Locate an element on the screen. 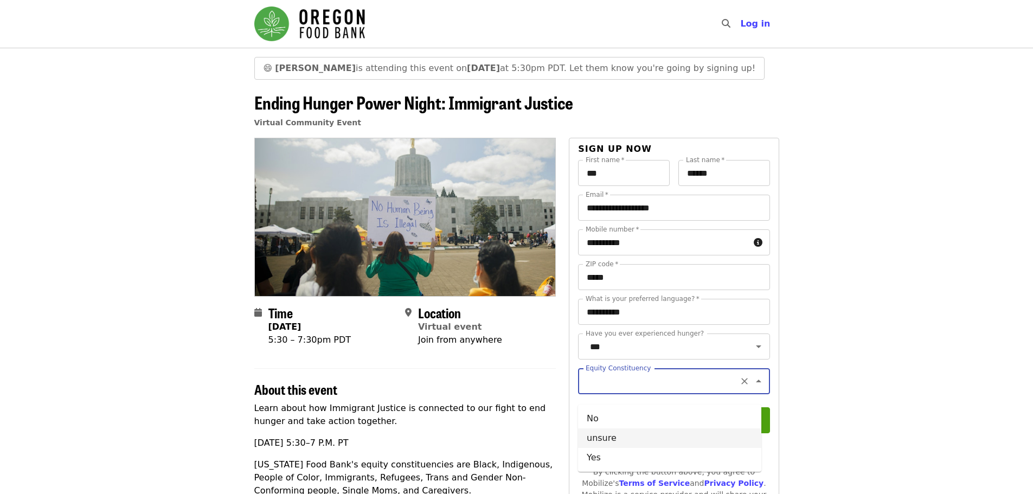 The height and width of the screenshot is (494, 1033). li: No is located at coordinates (670, 419).